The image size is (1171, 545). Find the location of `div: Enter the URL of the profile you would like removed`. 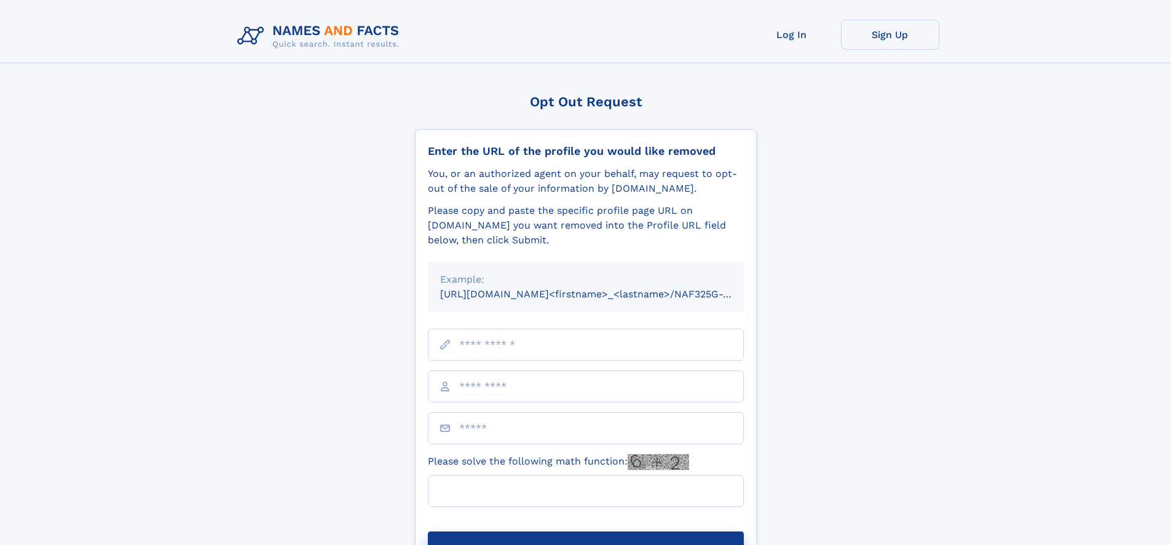

div: Enter the URL of the profile you would like removed is located at coordinates (586, 151).